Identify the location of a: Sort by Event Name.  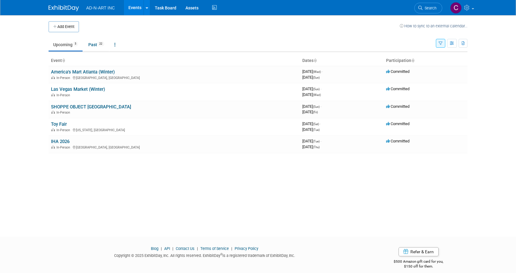
(63, 60).